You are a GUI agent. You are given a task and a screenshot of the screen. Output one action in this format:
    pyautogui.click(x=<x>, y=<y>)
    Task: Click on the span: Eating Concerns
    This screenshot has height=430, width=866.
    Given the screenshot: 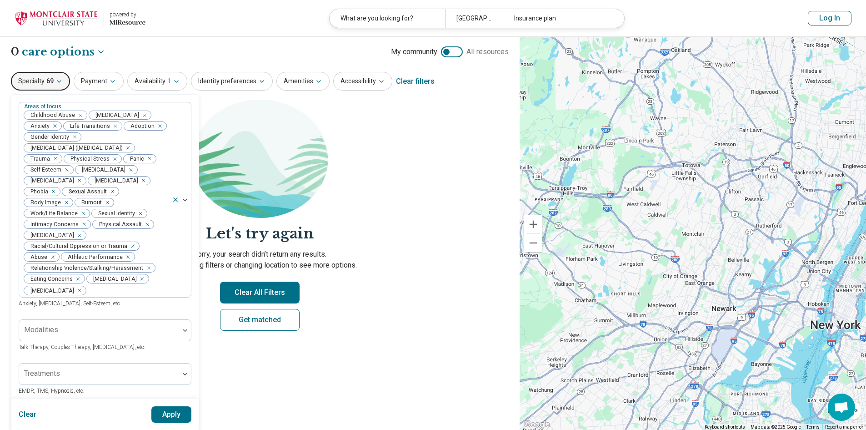 What is the action you would take?
    pyautogui.click(x=50, y=278)
    